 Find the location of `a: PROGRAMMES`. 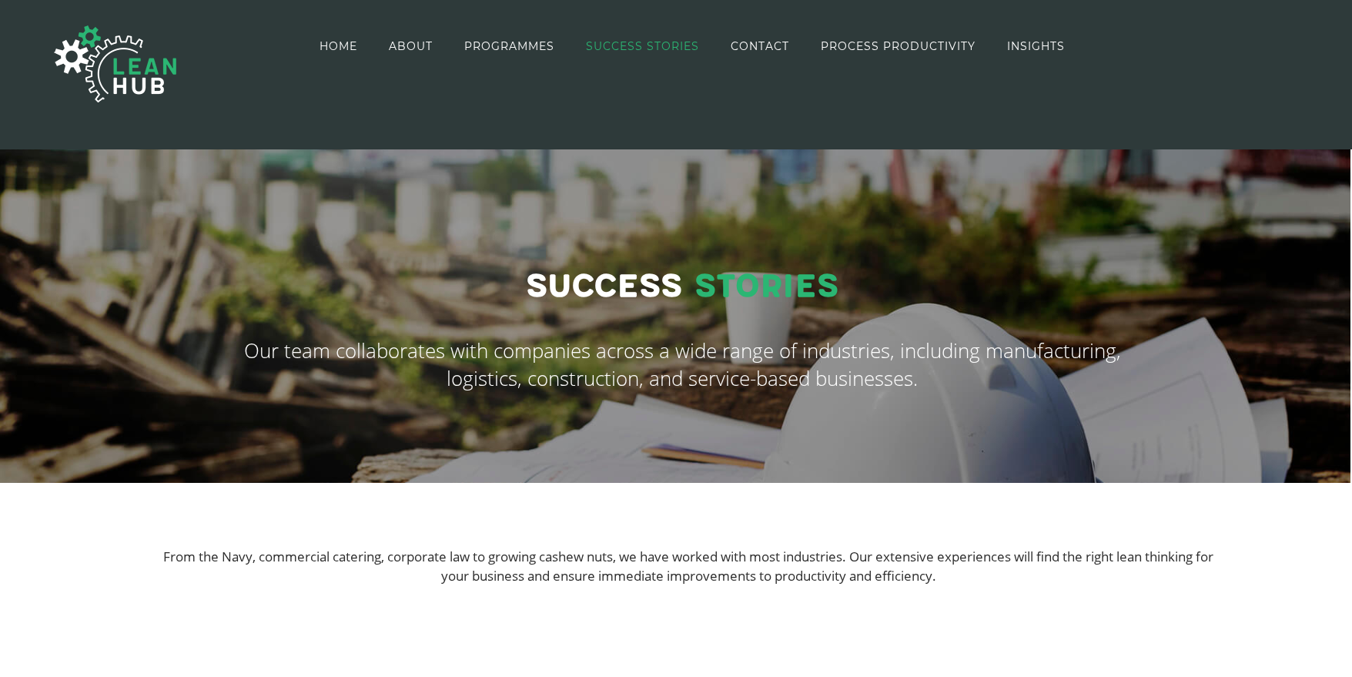

a: PROGRAMMES is located at coordinates (509, 45).